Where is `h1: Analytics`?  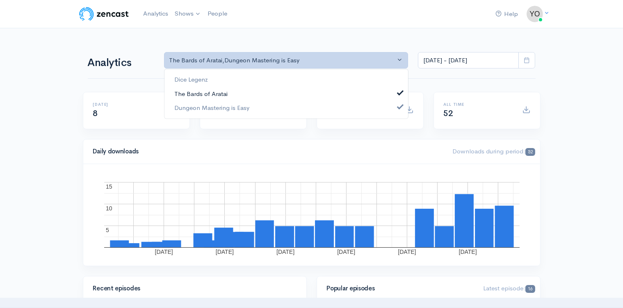
h1: Analytics is located at coordinates (121, 63).